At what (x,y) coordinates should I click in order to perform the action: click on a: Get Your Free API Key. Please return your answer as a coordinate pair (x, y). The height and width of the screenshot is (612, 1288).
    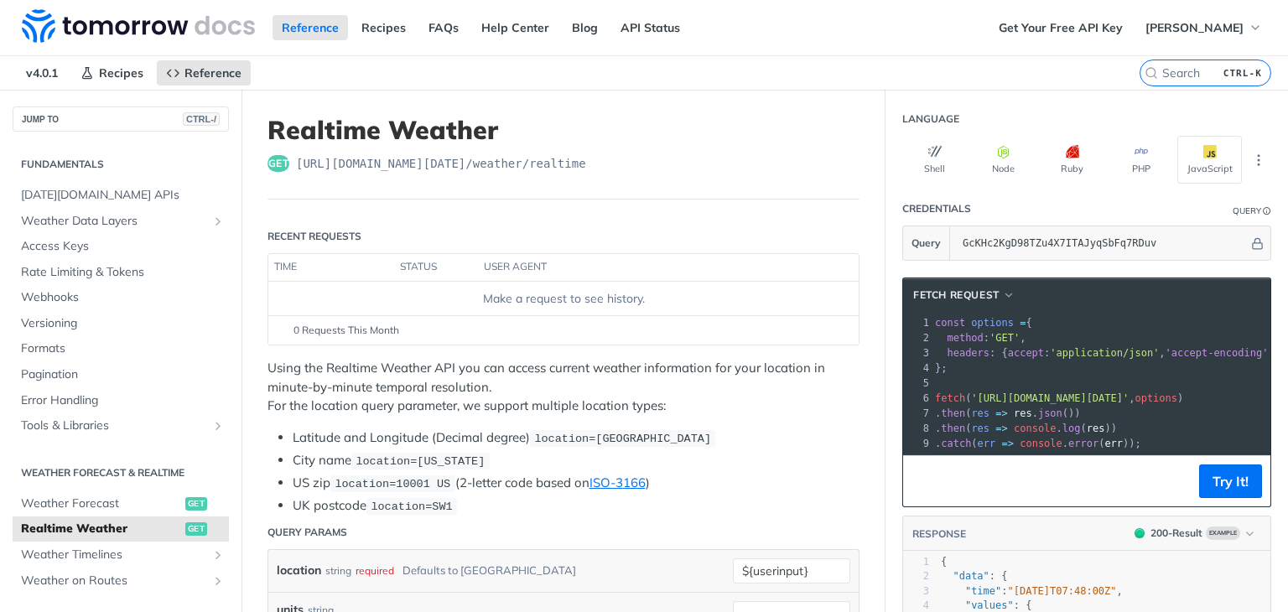
    Looking at the image, I should click on (1060, 28).